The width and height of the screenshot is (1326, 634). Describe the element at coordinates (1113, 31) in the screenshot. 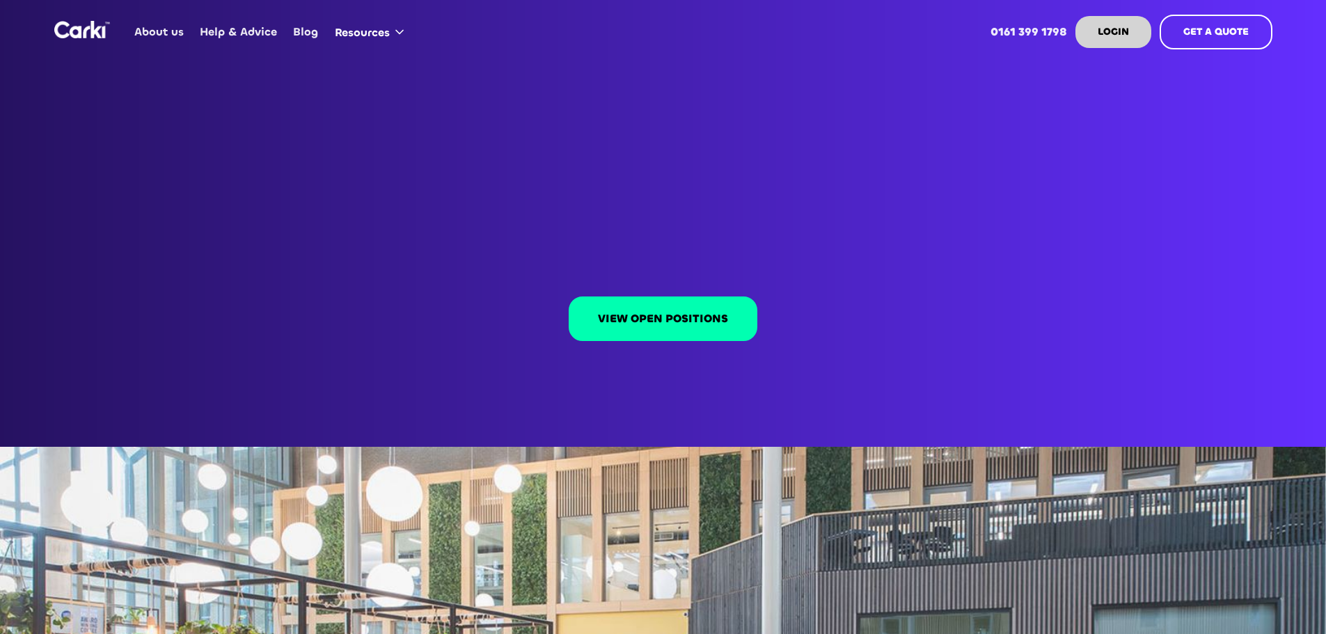

I see `strong: LOGIN` at that location.